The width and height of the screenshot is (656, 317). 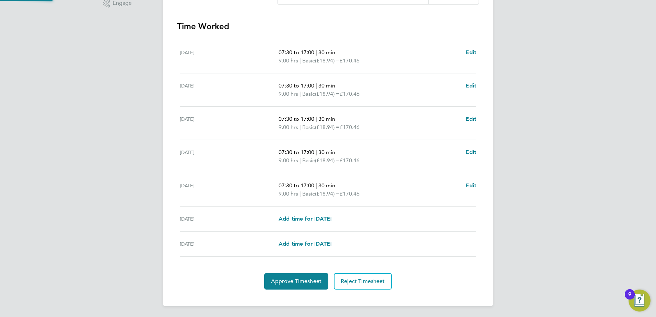 I want to click on div: 9, so click(x=629, y=299).